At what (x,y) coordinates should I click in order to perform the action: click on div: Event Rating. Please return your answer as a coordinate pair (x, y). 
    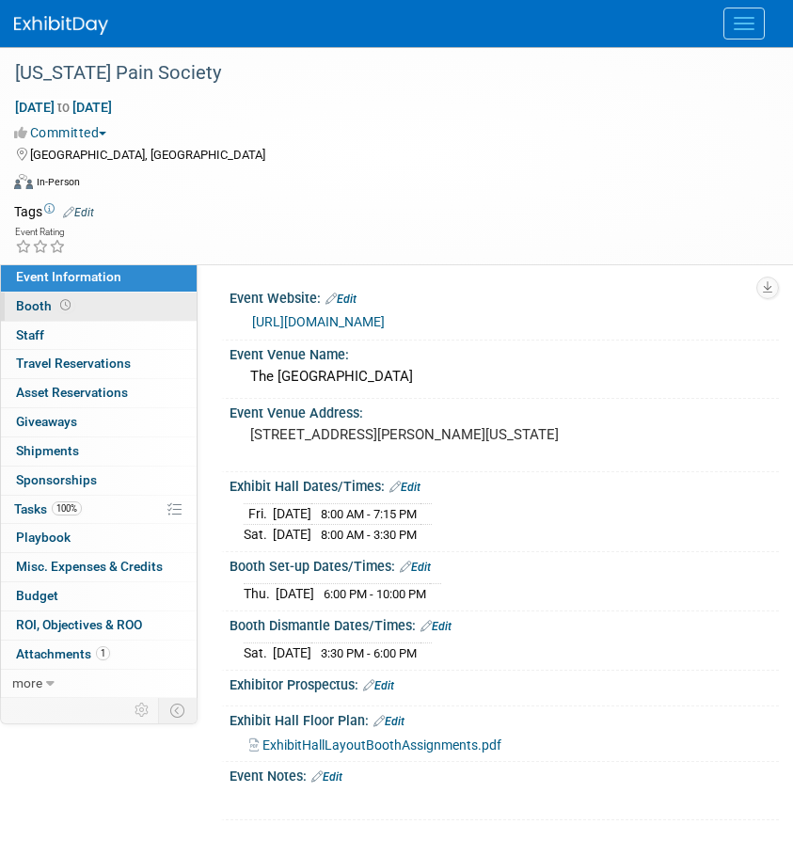
    Looking at the image, I should click on (40, 232).